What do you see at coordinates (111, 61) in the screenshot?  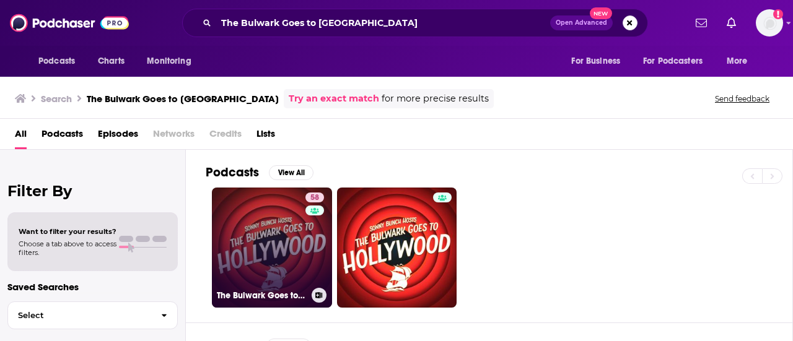 I see `span: Charts` at bounding box center [111, 61].